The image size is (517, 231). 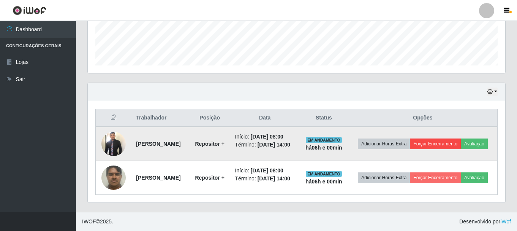 I want to click on span: © 2025 ., so click(x=98, y=221).